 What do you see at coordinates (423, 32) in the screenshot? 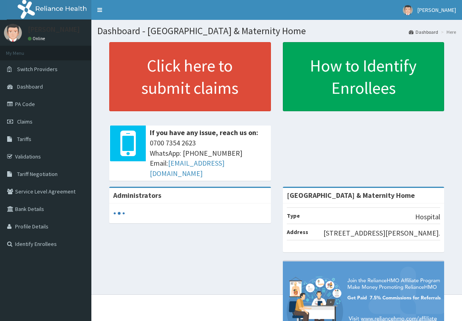
I see `a: Dashboard` at bounding box center [423, 32].